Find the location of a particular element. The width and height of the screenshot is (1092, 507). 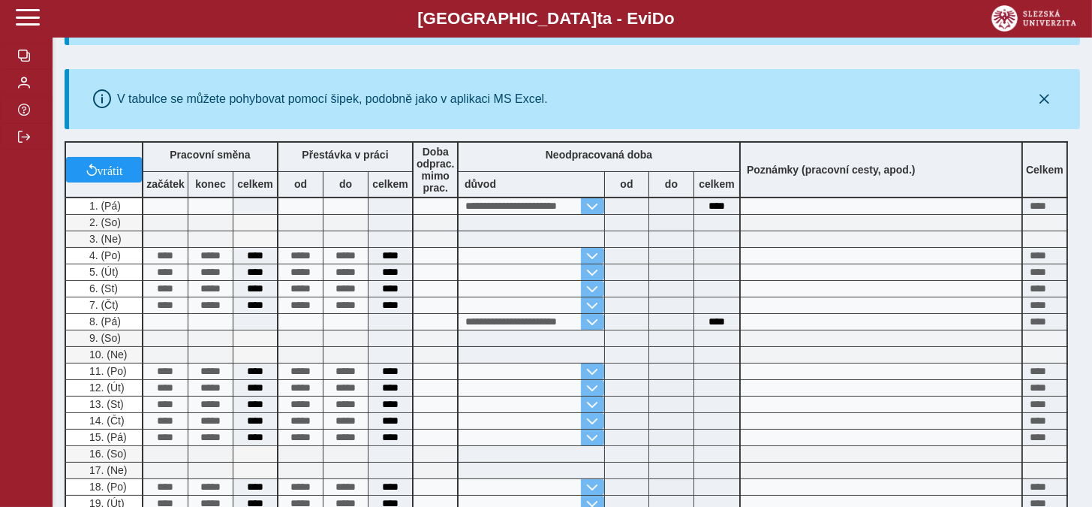

b: Pracovní směna is located at coordinates (209, 155).